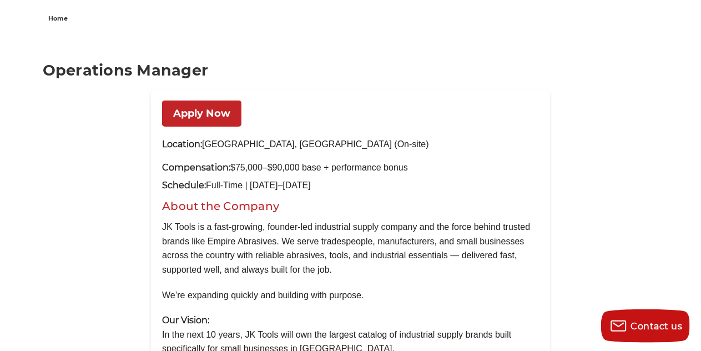 Image resolution: width=701 pixels, height=351 pixels. I want to click on h2: About the Company, so click(350, 206).